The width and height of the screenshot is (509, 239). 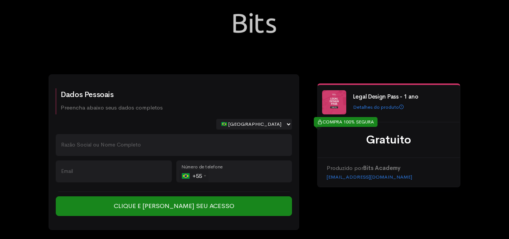 What do you see at coordinates (194, 176) in the screenshot?
I see `div: Brazil (Brasil): +55` at bounding box center [194, 176].